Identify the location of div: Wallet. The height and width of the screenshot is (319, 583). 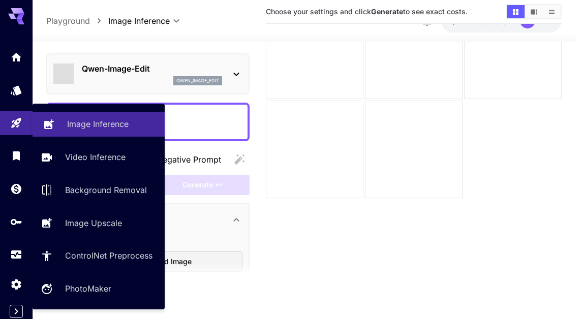
(16, 189).